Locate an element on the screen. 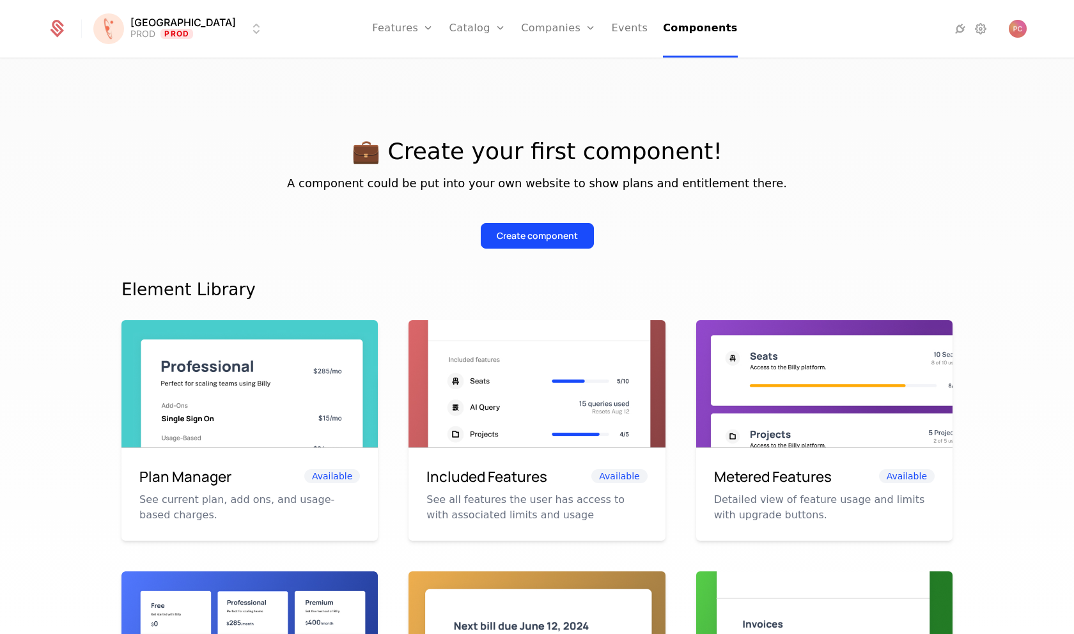  button: Create component is located at coordinates (537, 236).